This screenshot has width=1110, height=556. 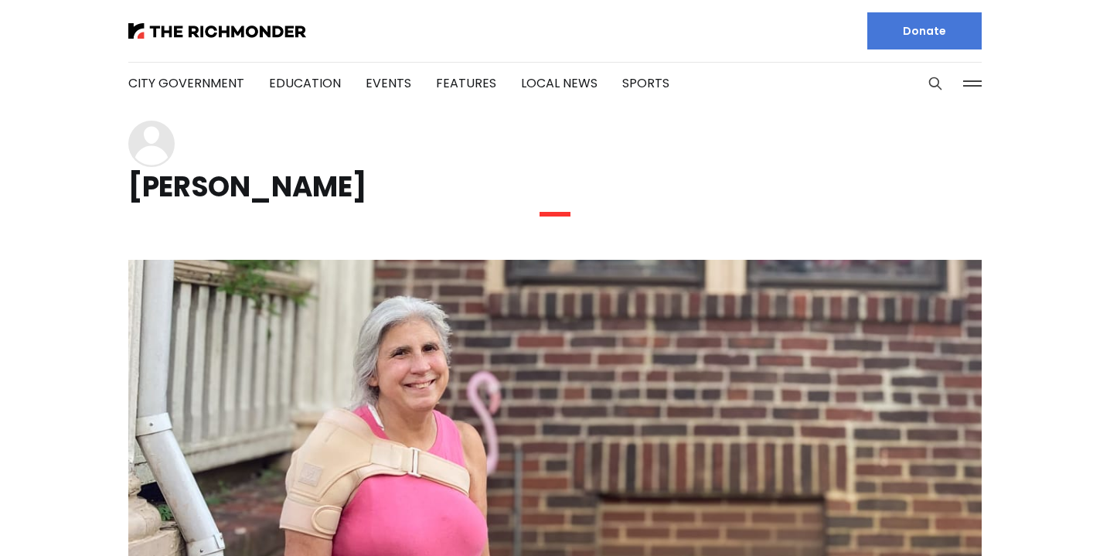 What do you see at coordinates (388, 83) in the screenshot?
I see `a: Events` at bounding box center [388, 83].